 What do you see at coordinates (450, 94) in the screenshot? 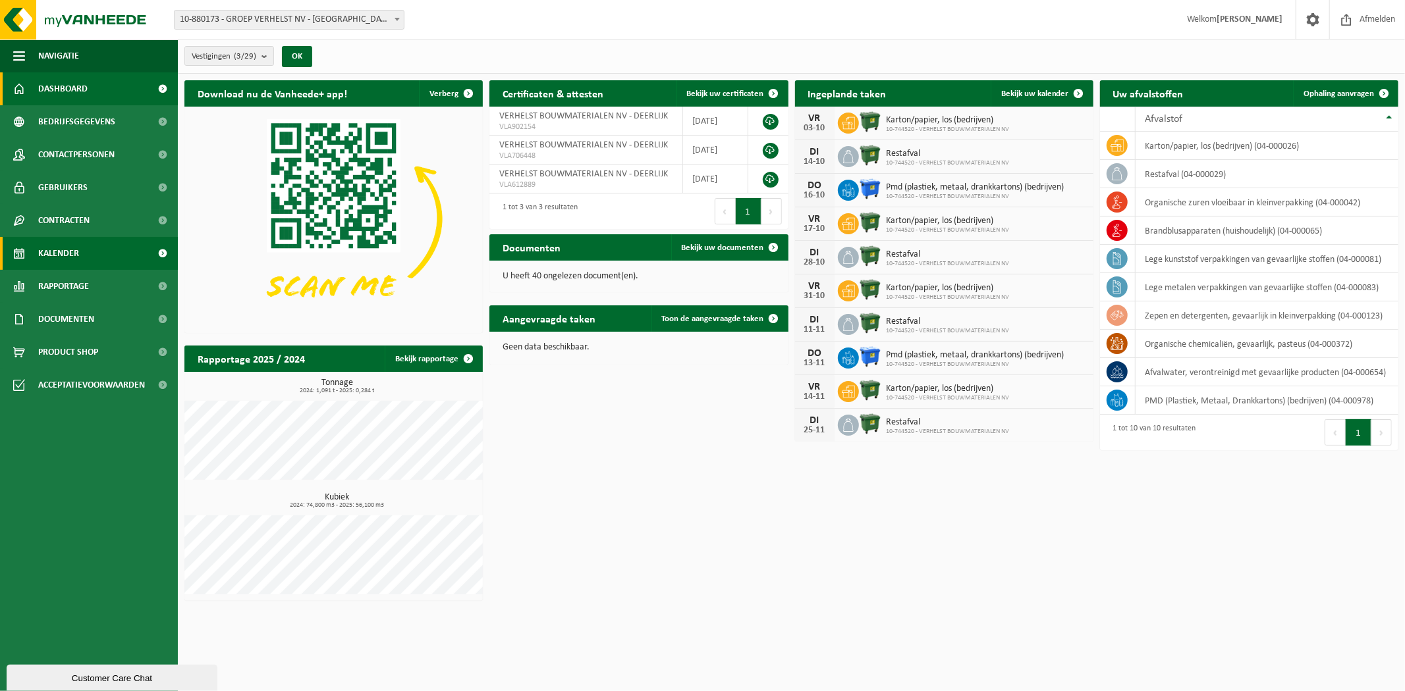
I see `button: Verberg` at bounding box center [450, 94].